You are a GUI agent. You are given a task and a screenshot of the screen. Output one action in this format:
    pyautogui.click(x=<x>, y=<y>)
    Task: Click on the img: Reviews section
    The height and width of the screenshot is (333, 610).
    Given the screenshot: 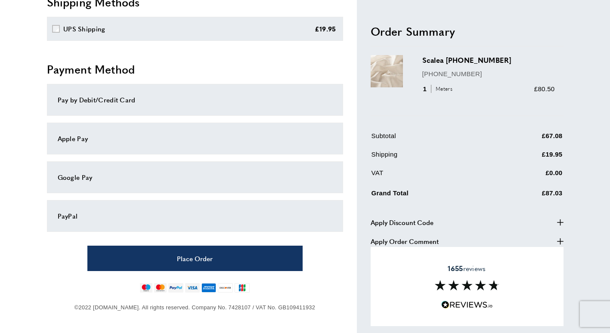 What is the action you would take?
    pyautogui.click(x=467, y=285)
    